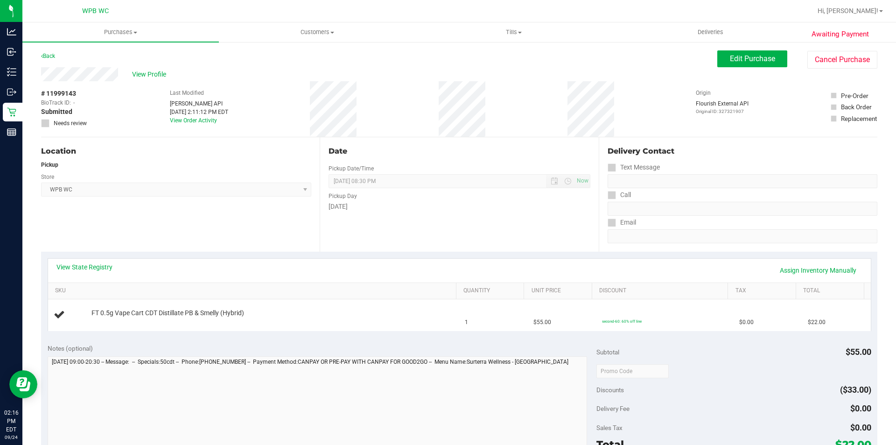 Image resolution: width=896 pixels, height=445 pixels. Describe the element at coordinates (459, 151) in the screenshot. I see `div: Date` at that location.